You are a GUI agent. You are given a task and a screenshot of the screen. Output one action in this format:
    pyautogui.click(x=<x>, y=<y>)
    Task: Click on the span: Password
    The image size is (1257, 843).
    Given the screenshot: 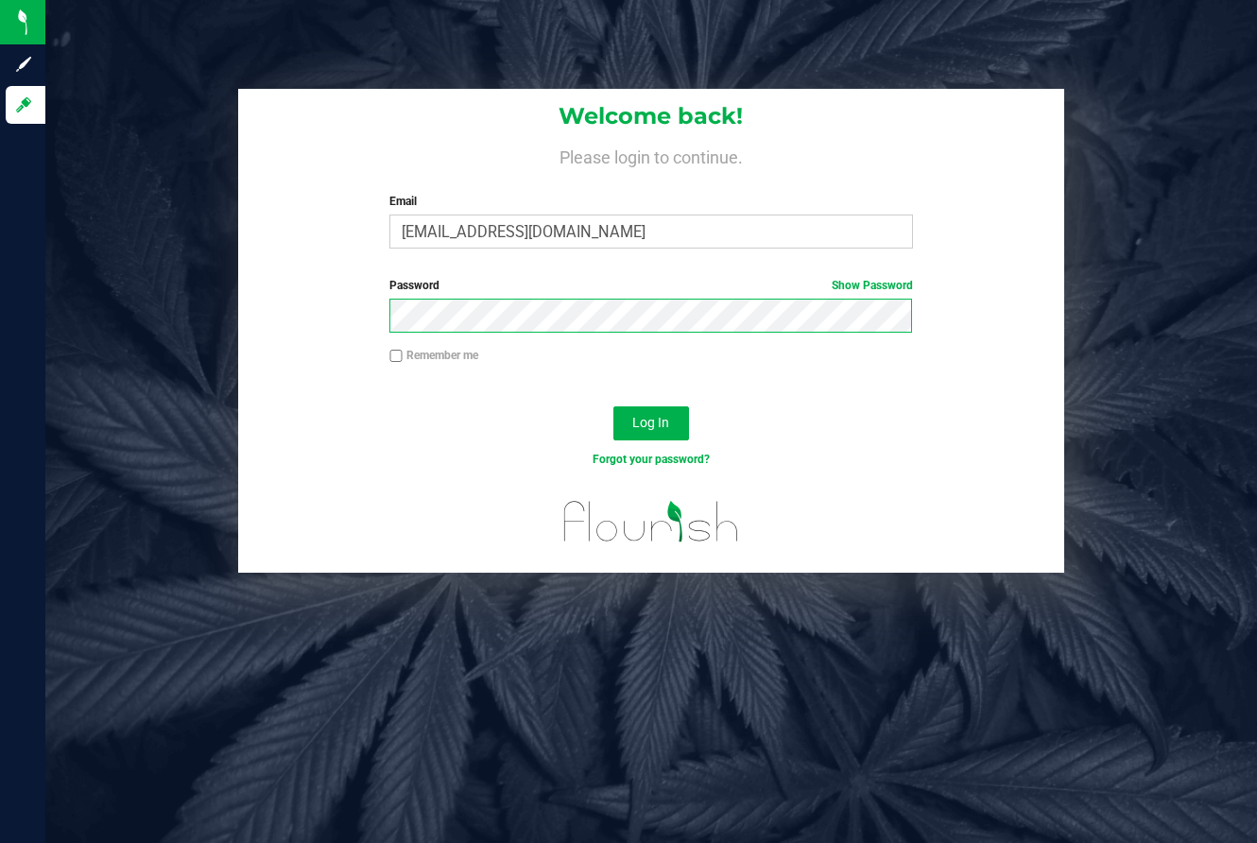 What is the action you would take?
    pyautogui.click(x=414, y=285)
    